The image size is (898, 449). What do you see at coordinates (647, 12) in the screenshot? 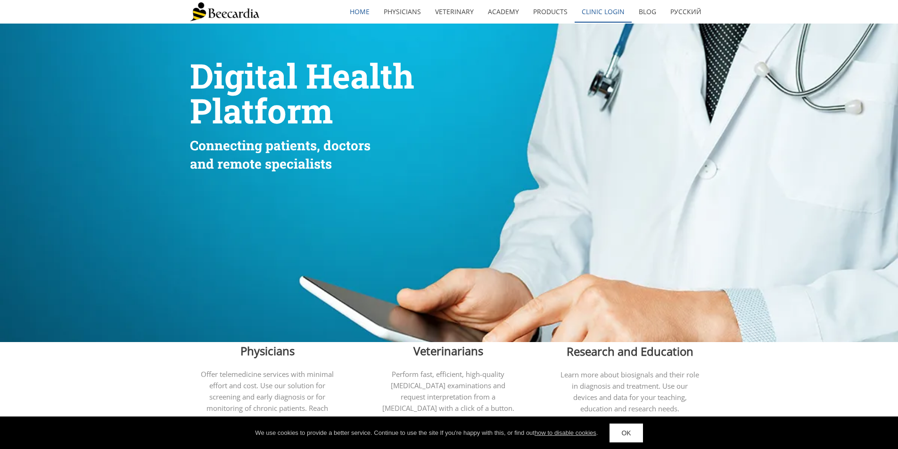
I see `a: Blog` at bounding box center [647, 12].